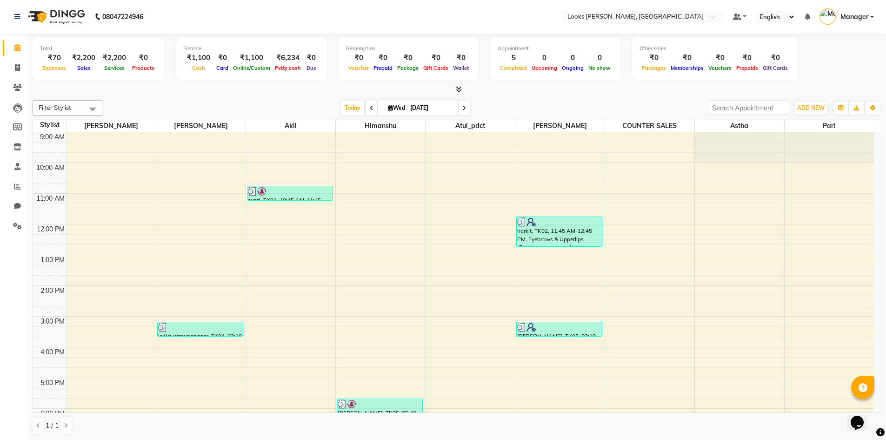  Describe the element at coordinates (98, 48) in the screenshot. I see `div: Total` at that location.